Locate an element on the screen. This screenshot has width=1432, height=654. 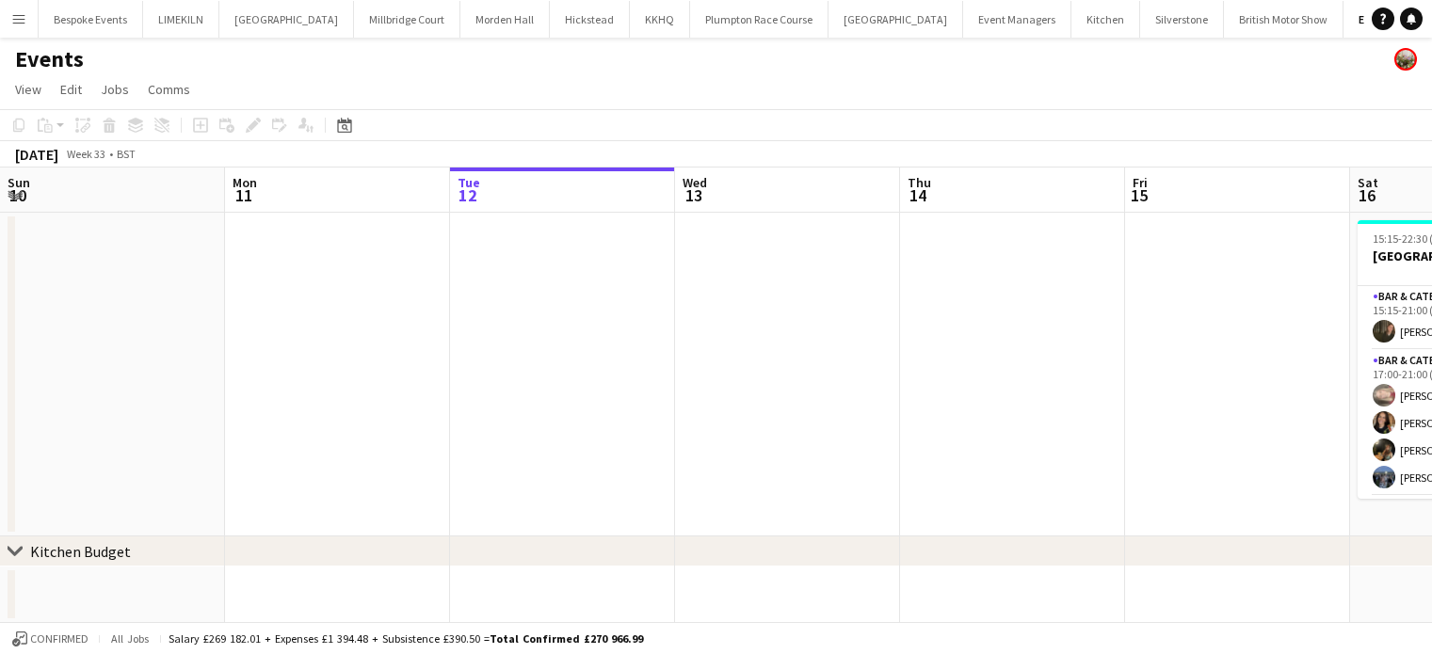
app-user-avatar: Staffing Manager is located at coordinates (1406, 59).